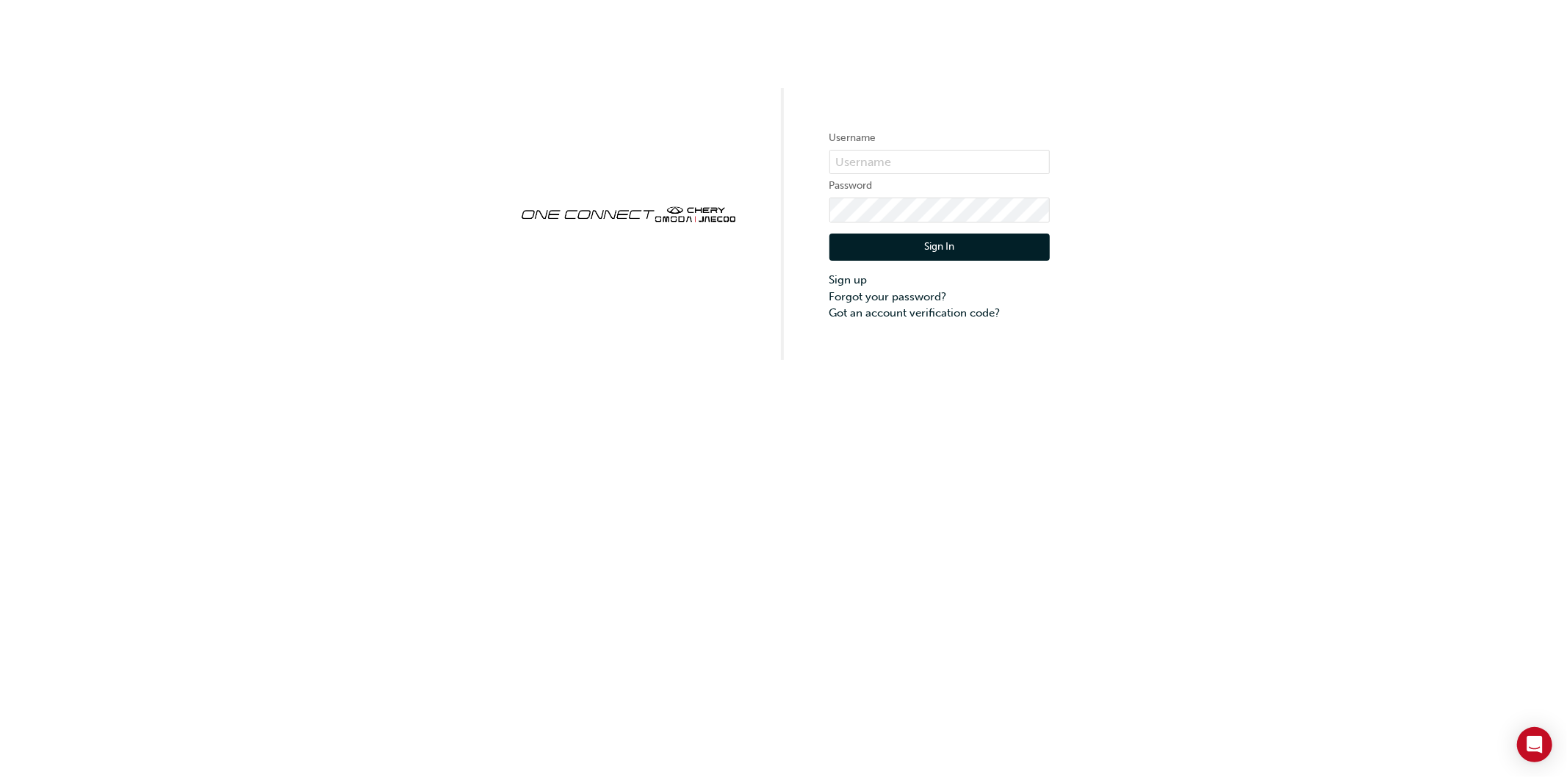 The image size is (1567, 777). What do you see at coordinates (940, 313) in the screenshot?
I see `a: Got an account verification code?` at bounding box center [940, 313].